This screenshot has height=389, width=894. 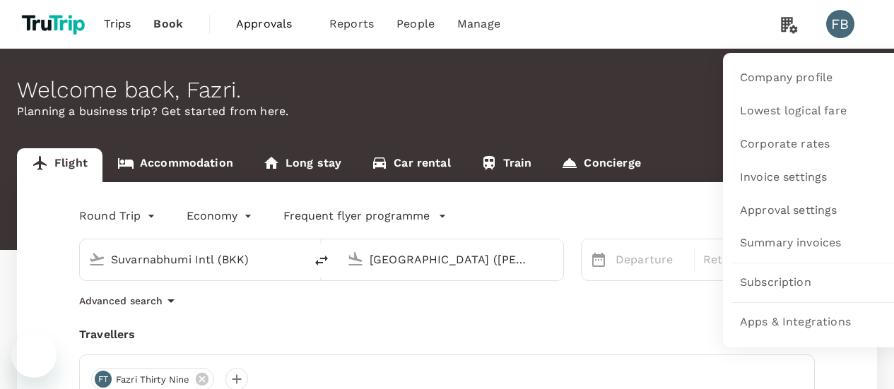 I want to click on button: delete, so click(x=322, y=261).